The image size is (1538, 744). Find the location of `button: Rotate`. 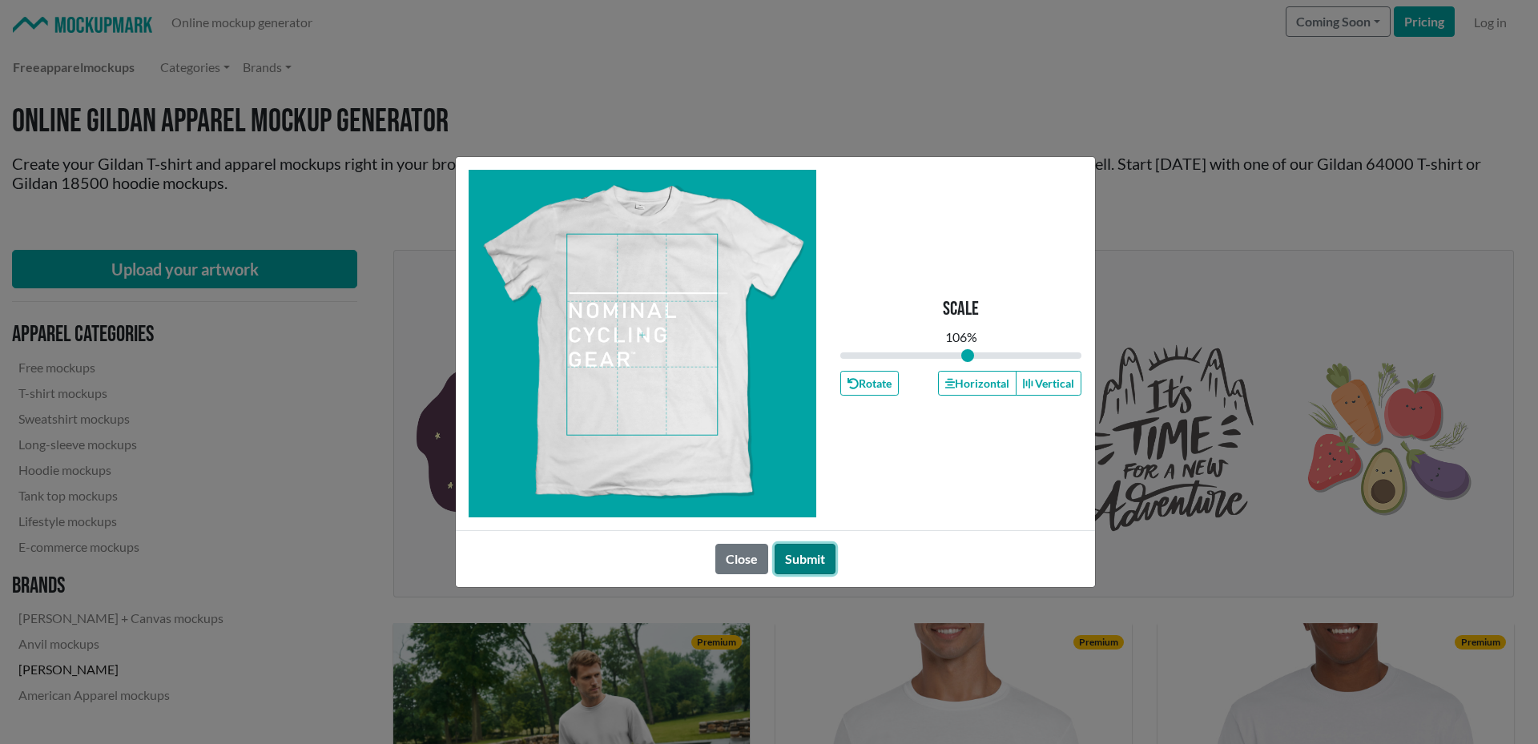

button: Rotate is located at coordinates (869, 383).